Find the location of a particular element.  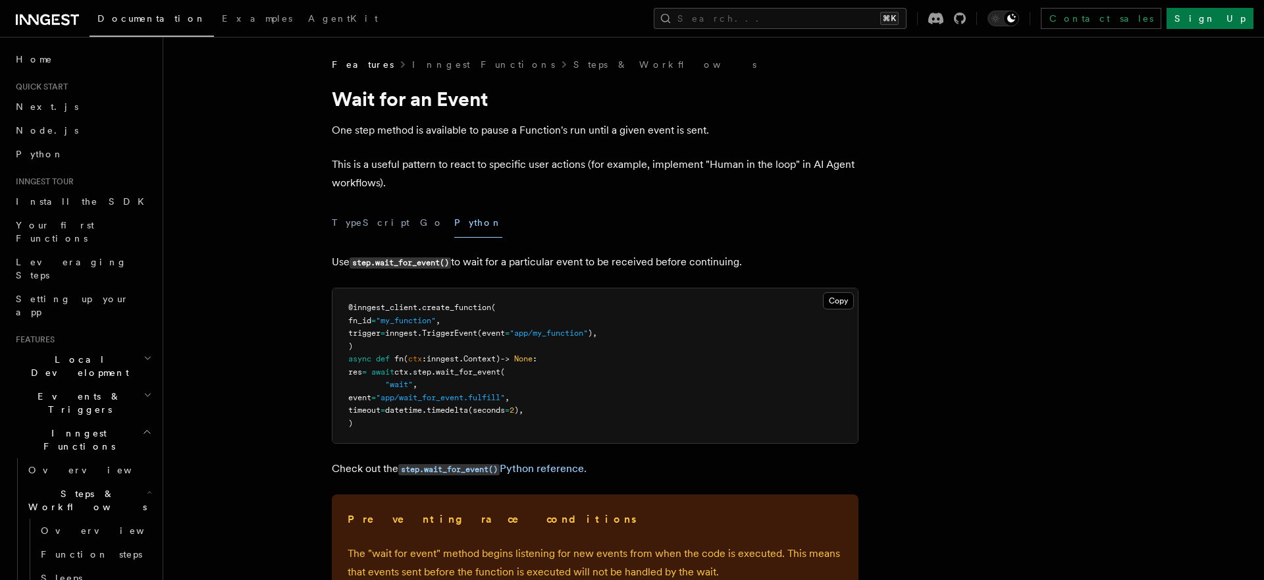

a: step.wait_for_event()Python reference. is located at coordinates (492, 468).